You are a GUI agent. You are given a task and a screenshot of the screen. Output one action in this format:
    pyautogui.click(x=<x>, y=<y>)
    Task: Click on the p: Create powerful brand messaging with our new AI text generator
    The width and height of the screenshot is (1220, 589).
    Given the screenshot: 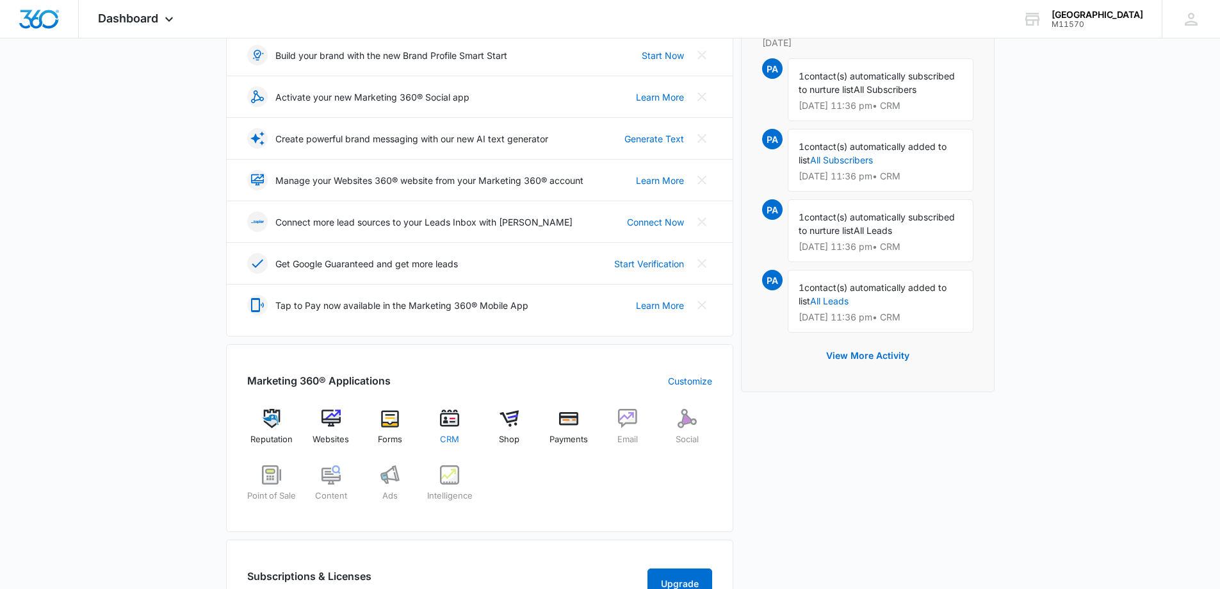 What is the action you would take?
    pyautogui.click(x=412, y=138)
    